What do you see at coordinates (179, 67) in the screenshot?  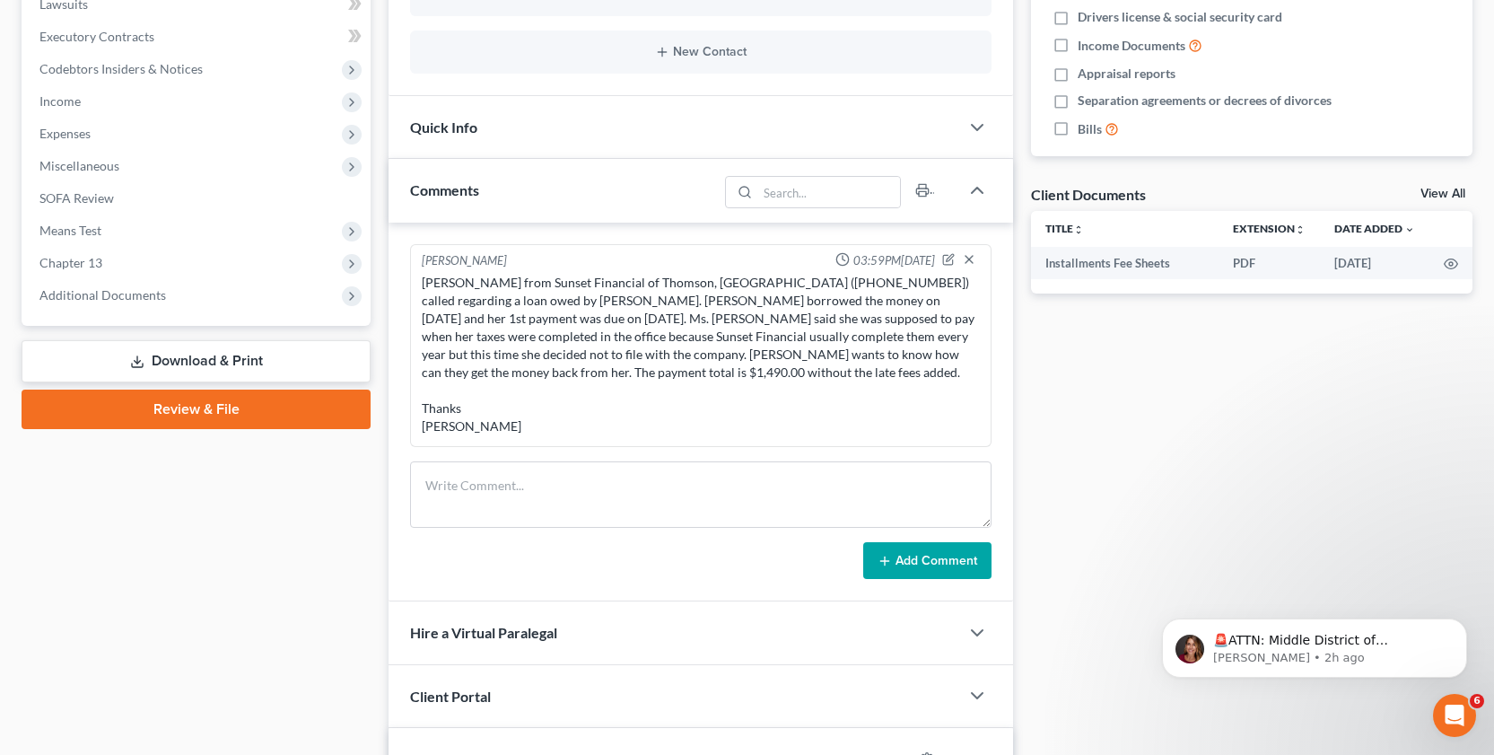 I see `div: message notification from Katie, 2h ago. 🚨ATTN: Middle District of Florida The court has added a ...` at bounding box center [179, 67].